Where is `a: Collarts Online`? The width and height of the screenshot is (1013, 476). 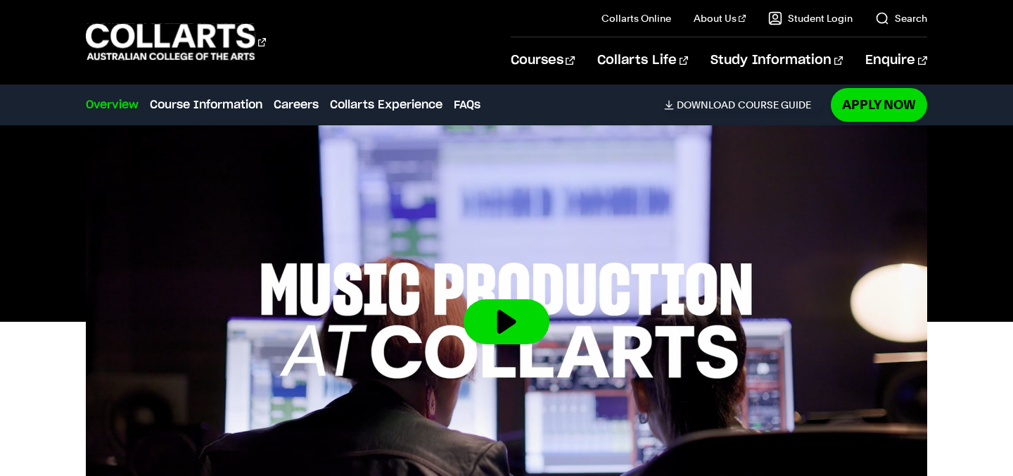
a: Collarts Online is located at coordinates (636, 18).